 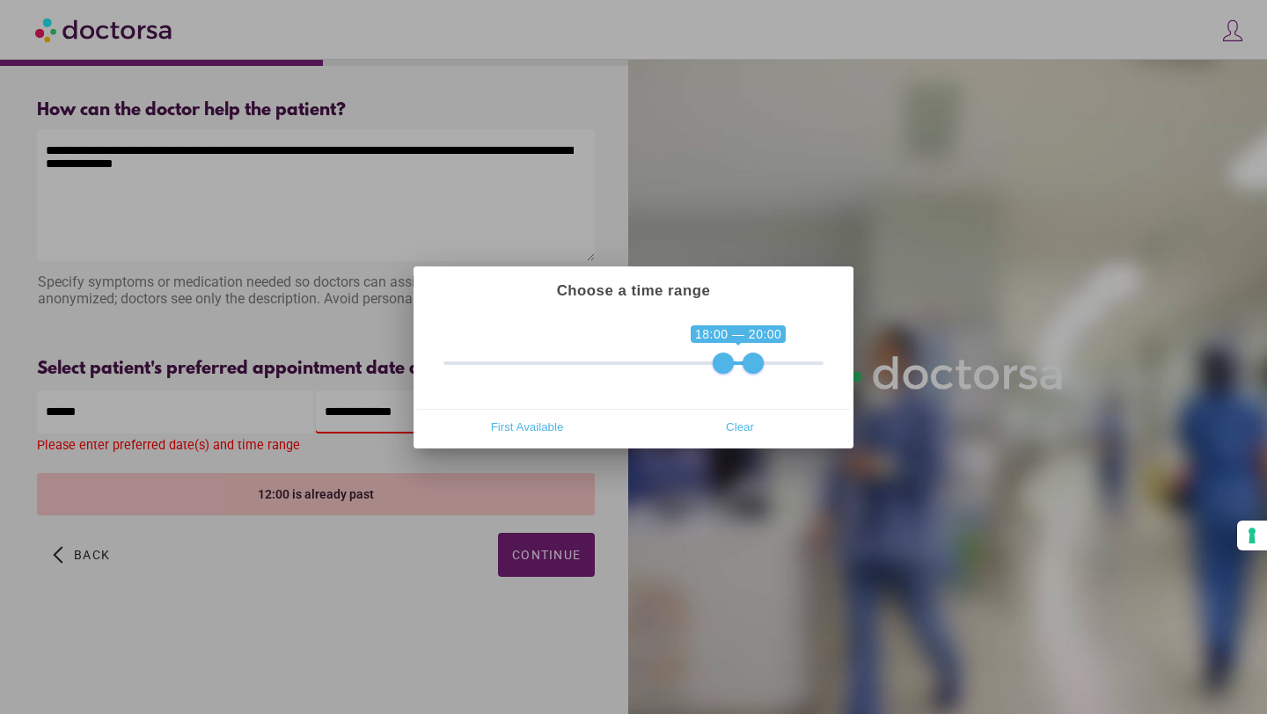 What do you see at coordinates (738, 334) in the screenshot?
I see `span: 18:00 — 20:00` at bounding box center [738, 334].